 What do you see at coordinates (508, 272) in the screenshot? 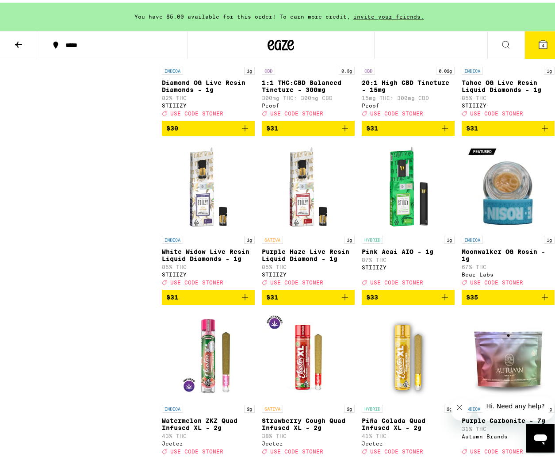
I see `div: Bear Labs` at bounding box center [508, 272].